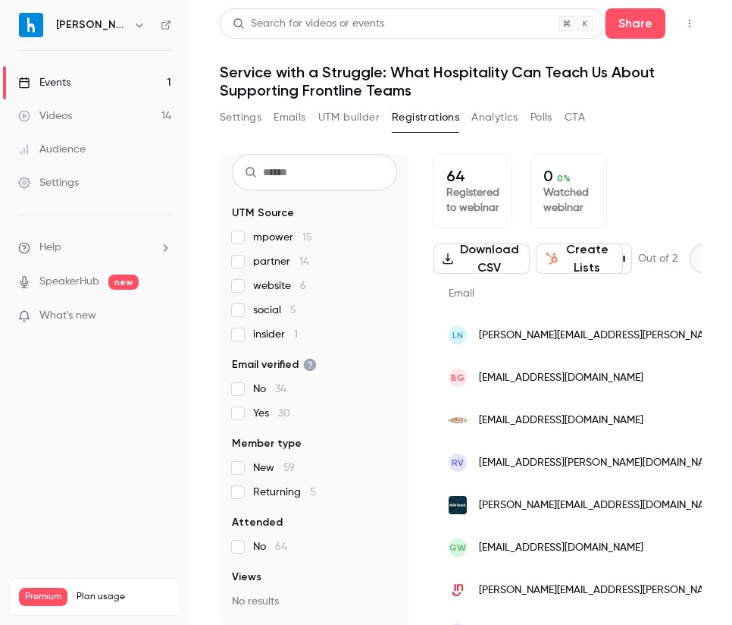  What do you see at coordinates (280, 389) in the screenshot?
I see `span: 34` at bounding box center [280, 389].